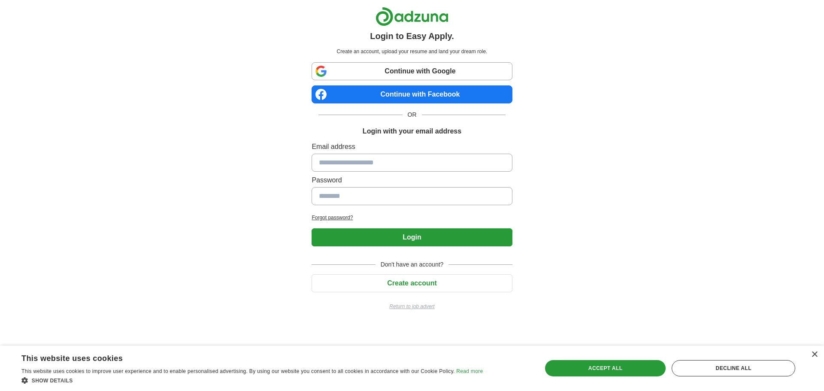 This screenshot has height=391, width=824. I want to click on div: Close, so click(815, 355).